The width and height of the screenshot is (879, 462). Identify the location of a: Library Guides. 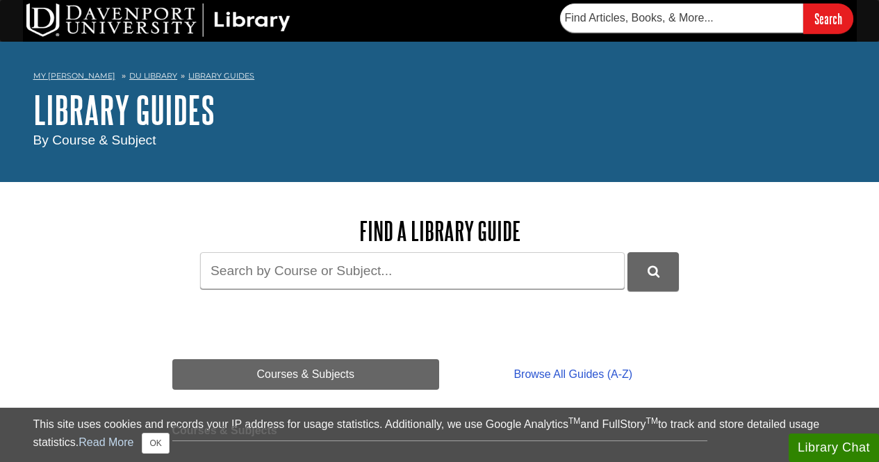
(221, 76).